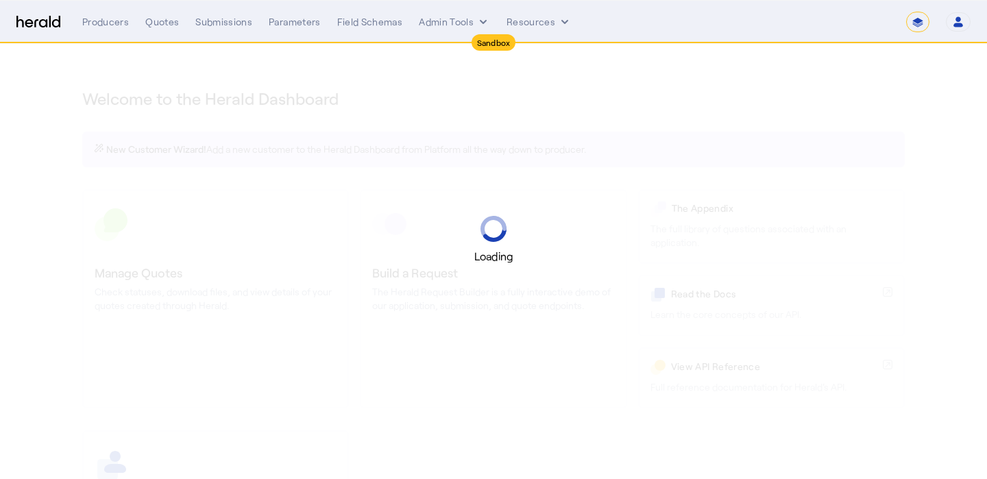 This screenshot has width=987, height=479. Describe the element at coordinates (38, 22) in the screenshot. I see `img: Herald Logo` at that location.